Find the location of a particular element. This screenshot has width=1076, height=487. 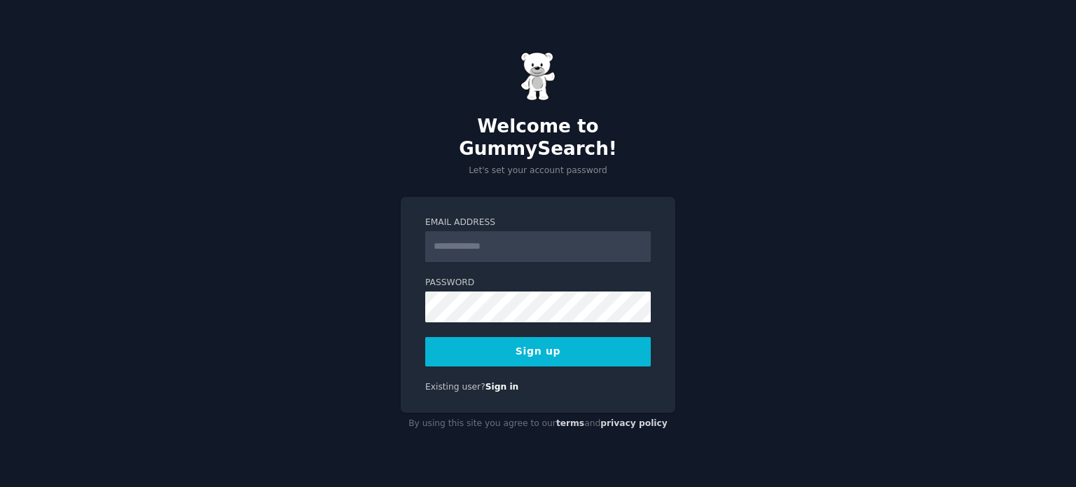

label: Password is located at coordinates (538, 283).